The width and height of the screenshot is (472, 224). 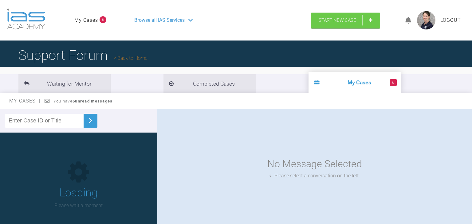 I want to click on span: You have, so click(x=83, y=101).